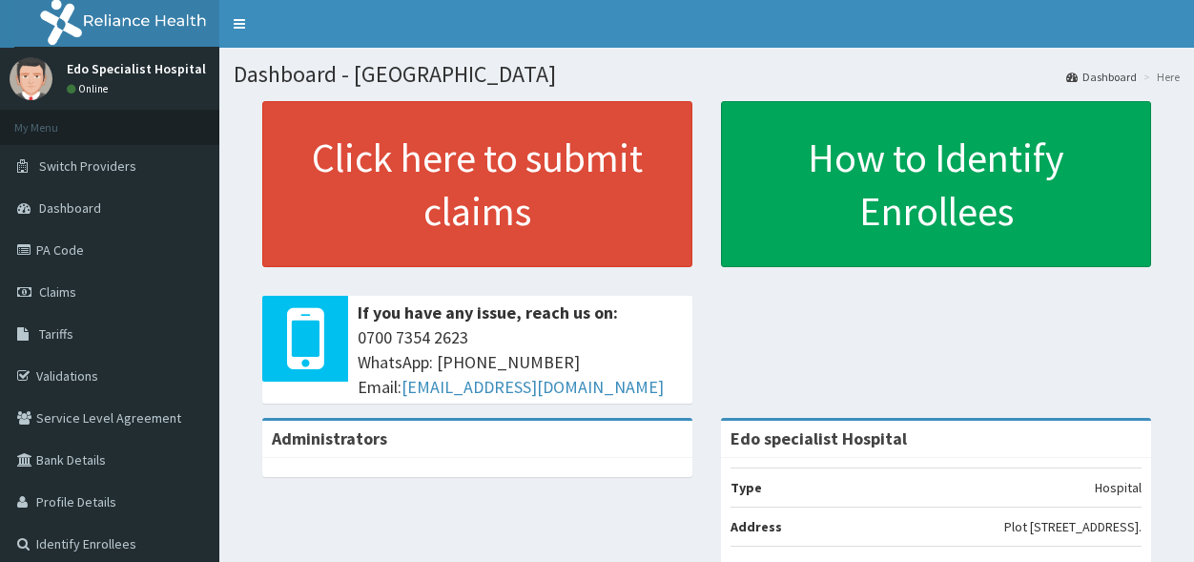 The image size is (1194, 562). What do you see at coordinates (88, 166) in the screenshot?
I see `span: Switch Providers` at bounding box center [88, 166].